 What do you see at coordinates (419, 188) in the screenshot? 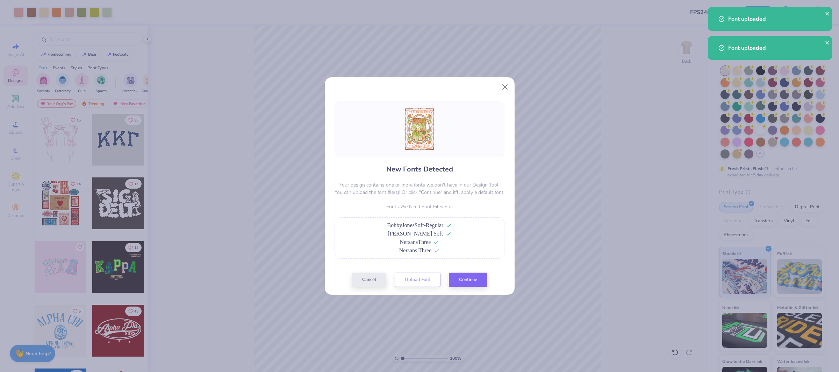
I see `p: Your design contains one or more fonts we don't have in our Design Tool. You can upload the font ...` at bounding box center [419, 188].